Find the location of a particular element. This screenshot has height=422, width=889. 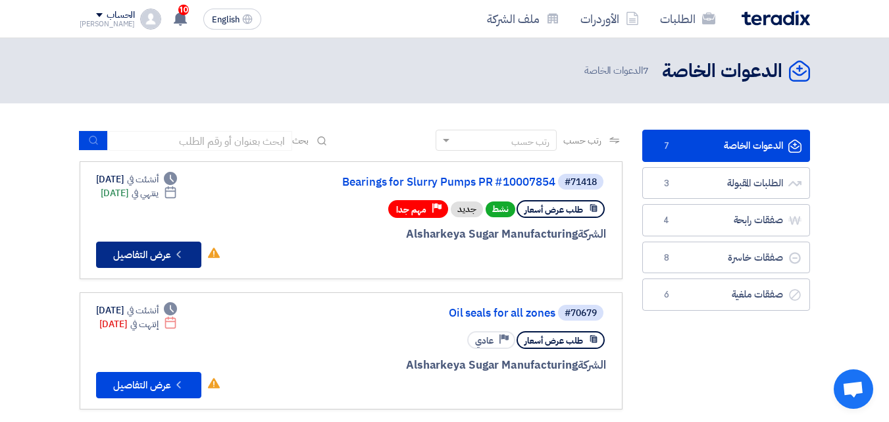

a: الطلبات المقبولة3 is located at coordinates (726, 183).